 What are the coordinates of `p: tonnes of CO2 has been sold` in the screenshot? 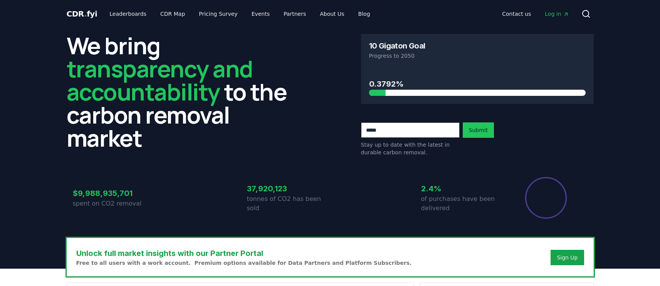 It's located at (289, 204).